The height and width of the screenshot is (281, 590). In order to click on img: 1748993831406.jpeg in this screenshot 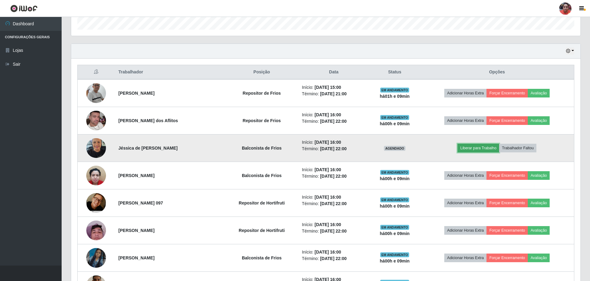, I will do `click(96, 258)`.